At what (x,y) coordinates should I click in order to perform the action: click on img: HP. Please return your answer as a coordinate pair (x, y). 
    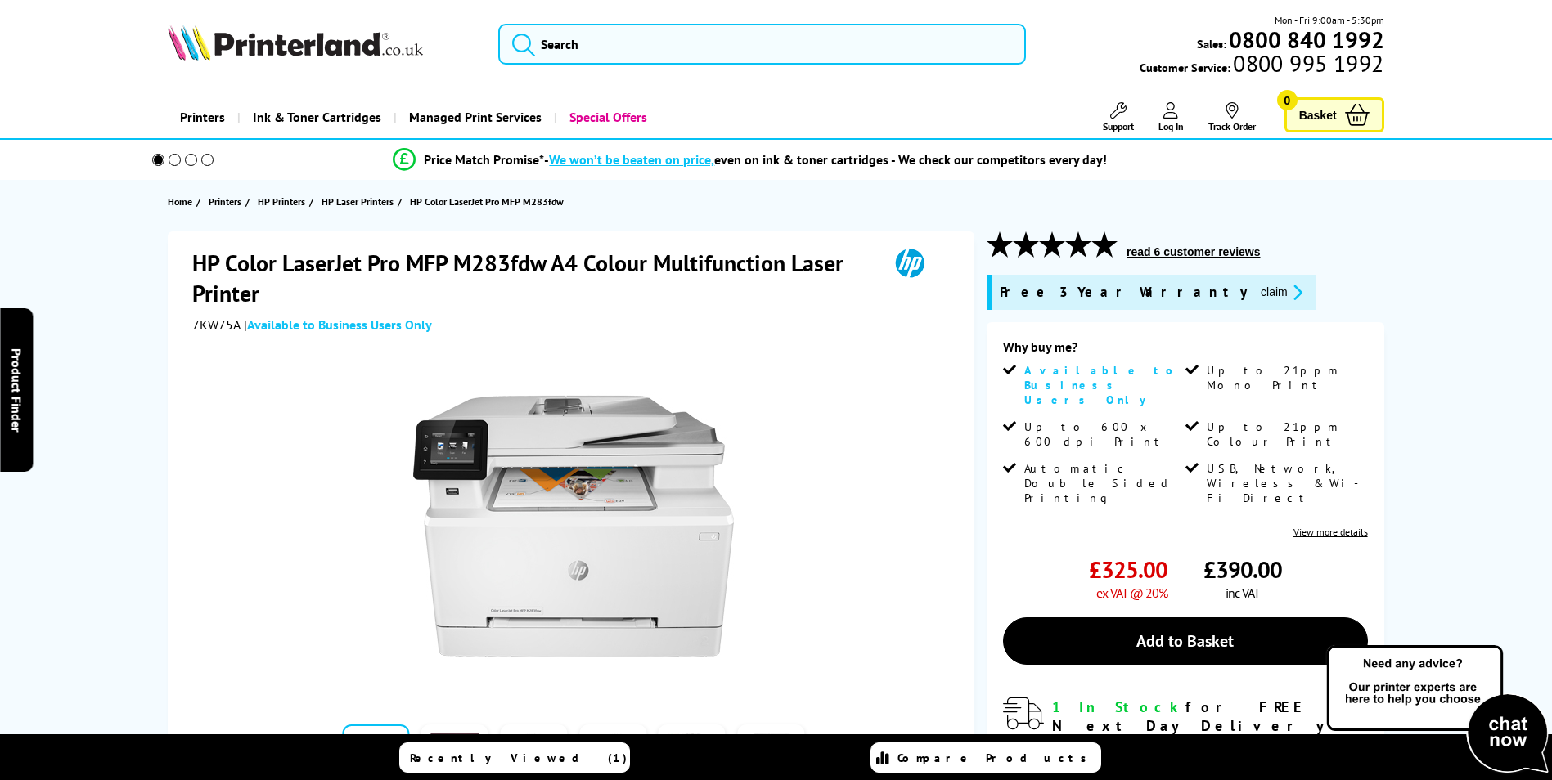
    Looking at the image, I should click on (910, 263).